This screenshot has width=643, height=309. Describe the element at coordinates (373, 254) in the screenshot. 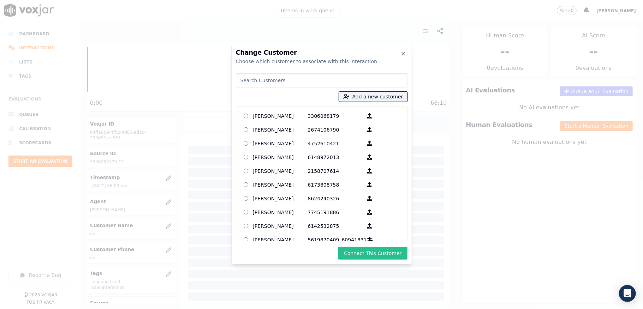

I see `button: Connect This Customer` at that location.